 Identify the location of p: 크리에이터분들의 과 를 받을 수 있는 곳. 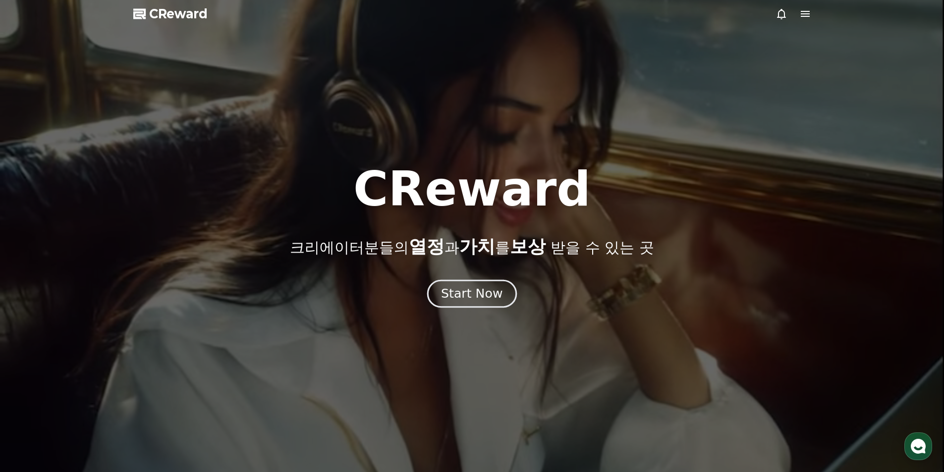
(472, 247).